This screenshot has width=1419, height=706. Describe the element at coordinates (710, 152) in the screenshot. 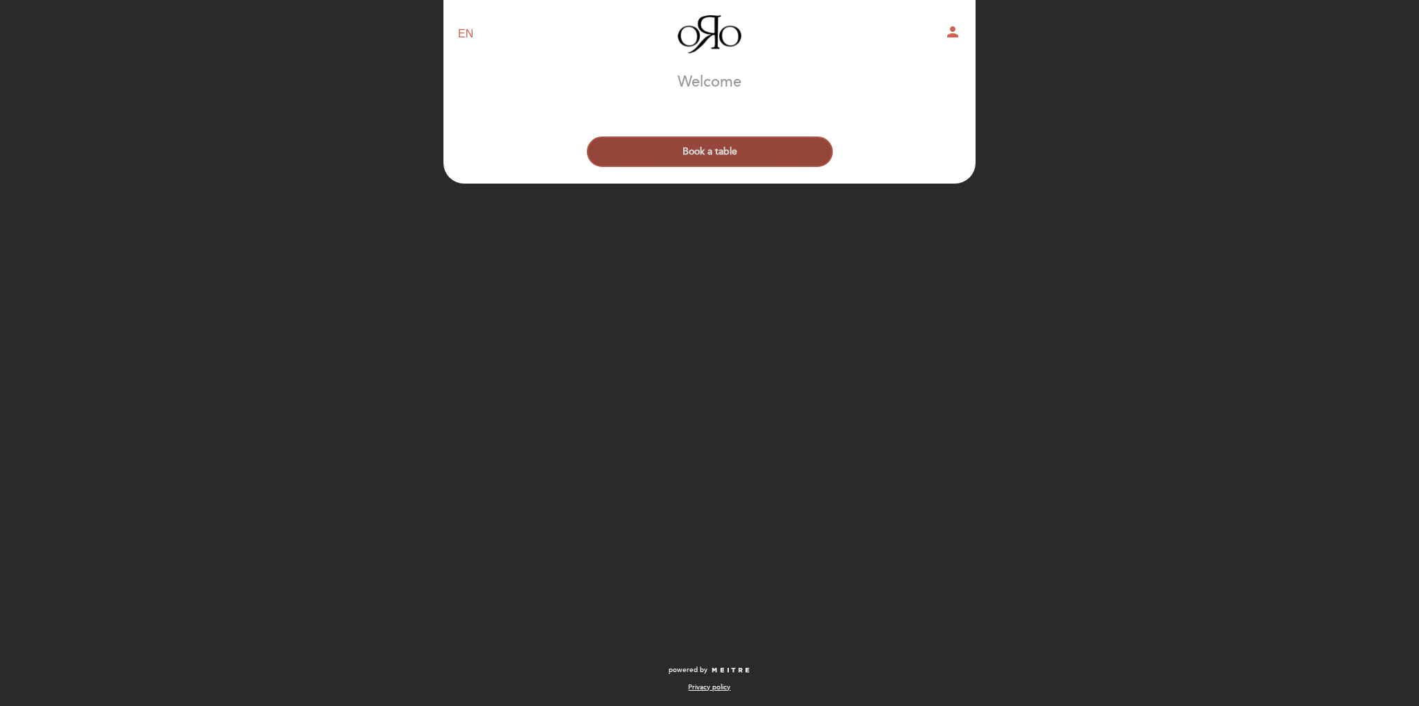

I see `button: Book a table` at that location.